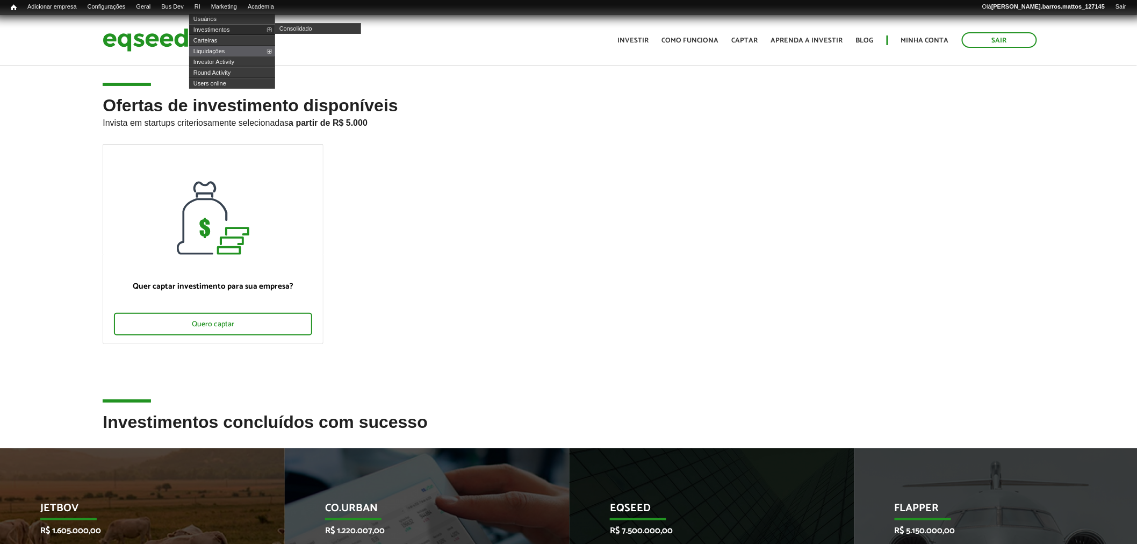 The image size is (1137, 544). What do you see at coordinates (143, 7) in the screenshot?
I see `a: Geral` at bounding box center [143, 7].